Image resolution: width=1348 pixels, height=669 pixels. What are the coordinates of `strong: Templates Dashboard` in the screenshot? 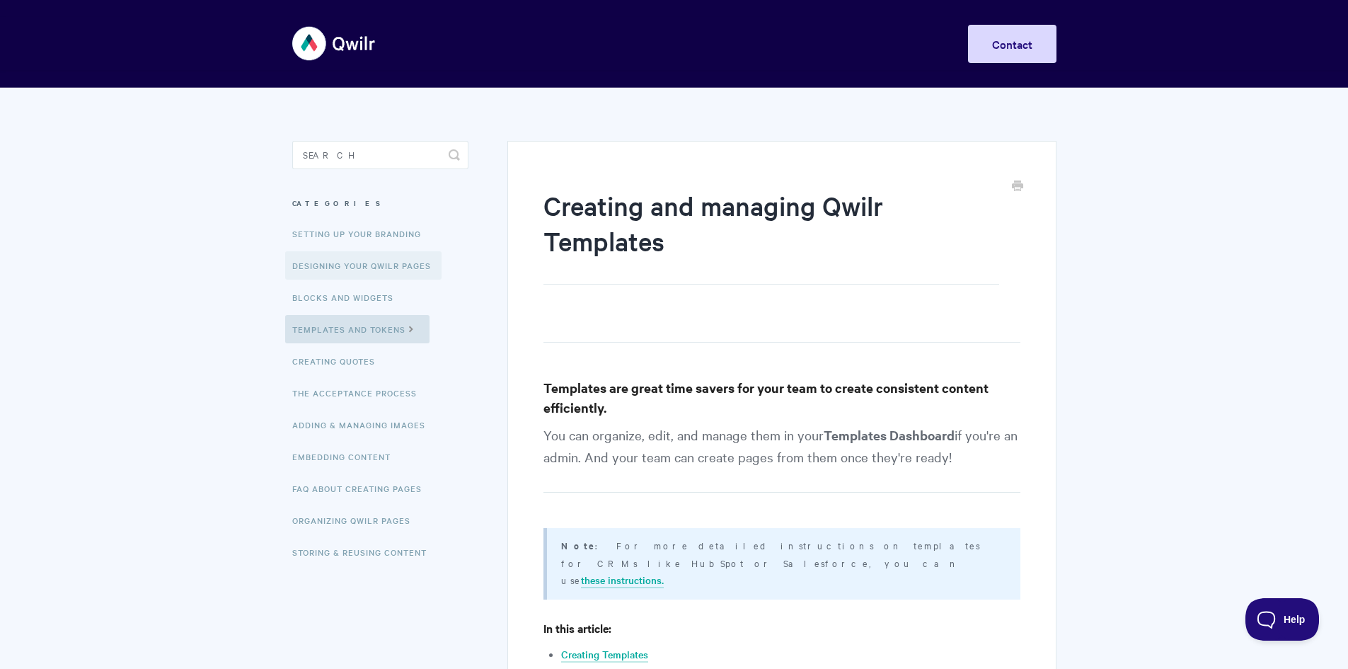 It's located at (889, 434).